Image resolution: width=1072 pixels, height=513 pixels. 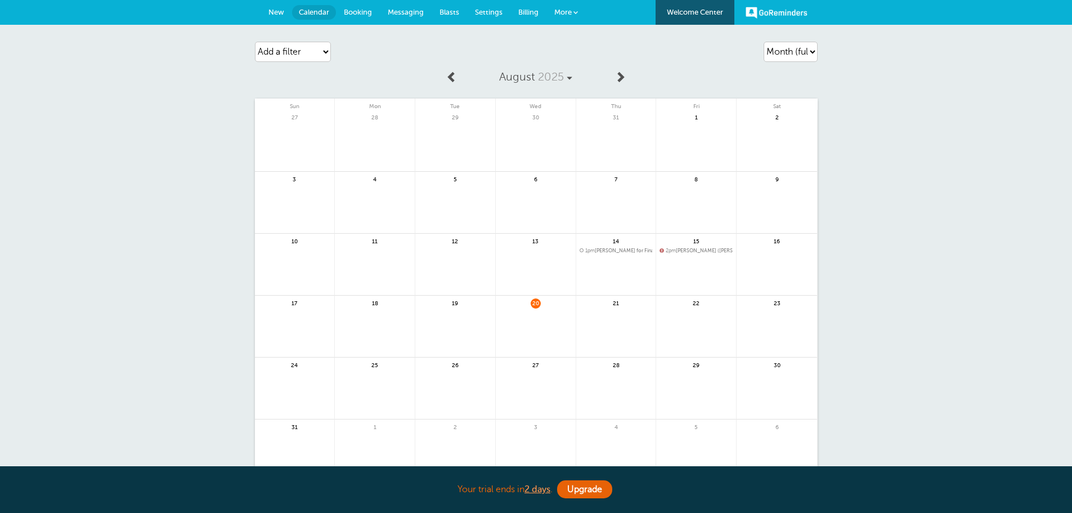 I want to click on span: 16, so click(x=777, y=240).